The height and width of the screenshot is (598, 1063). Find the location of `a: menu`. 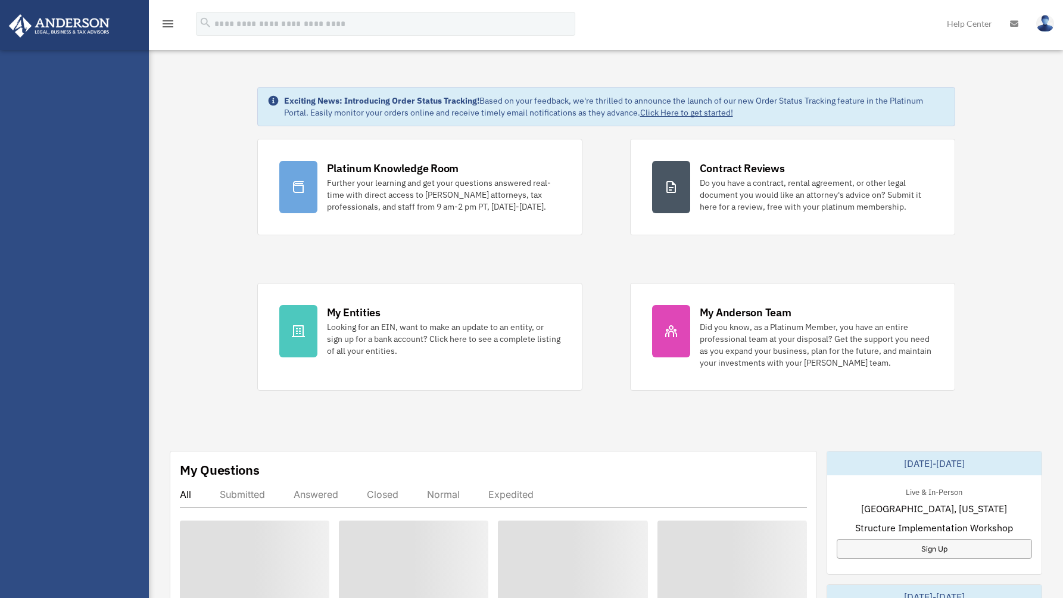

a: menu is located at coordinates (168, 26).